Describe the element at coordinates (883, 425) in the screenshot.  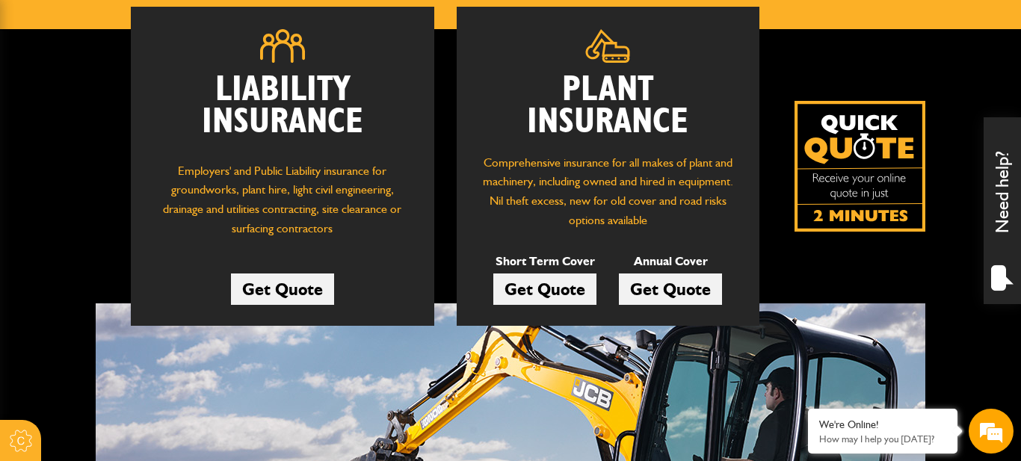
I see `div: We're Online!` at that location.